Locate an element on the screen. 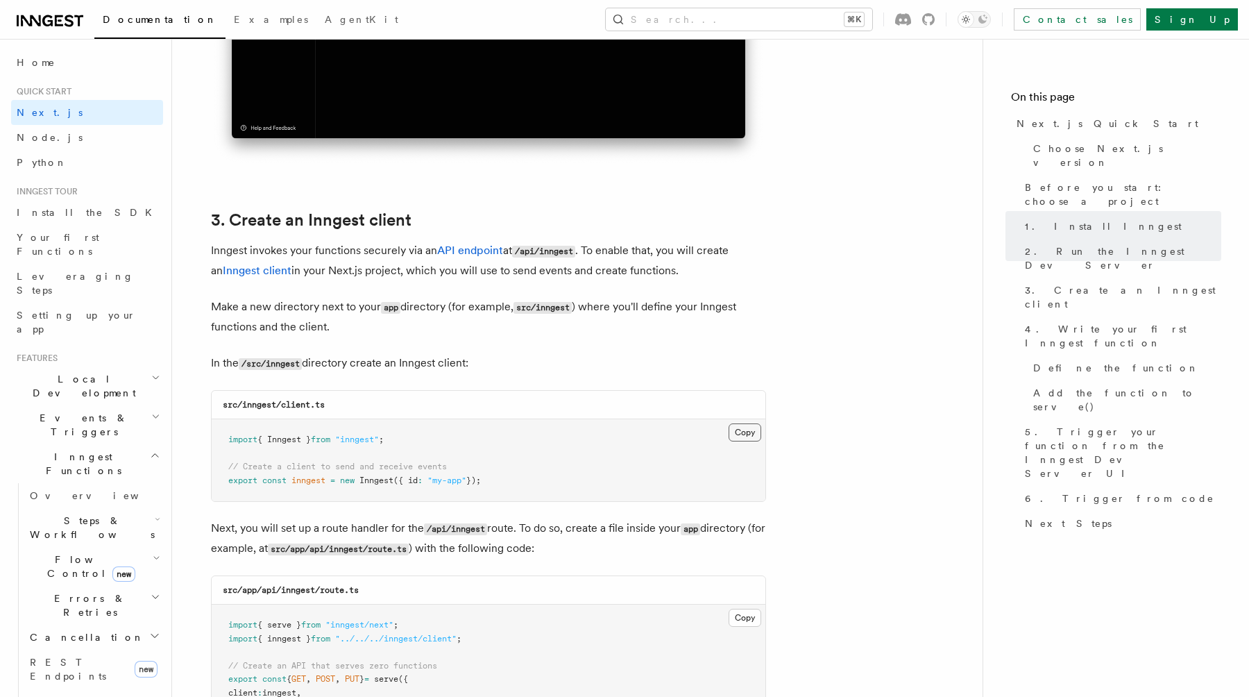 The height and width of the screenshot is (697, 1249). span: "inngest" is located at coordinates (357, 439).